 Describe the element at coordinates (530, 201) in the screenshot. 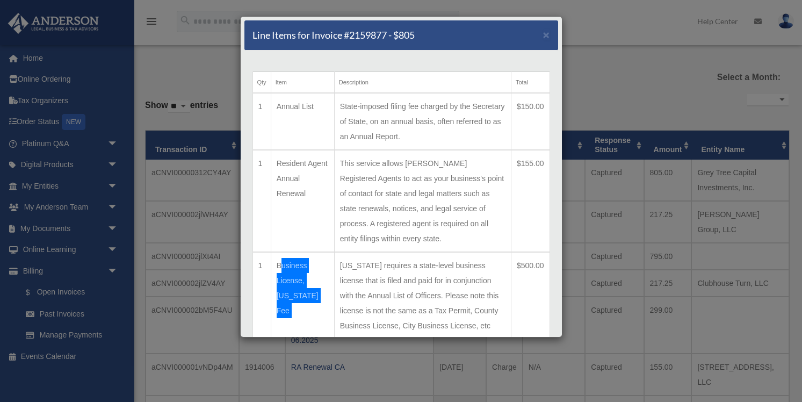

I see `td: $155.00` at that location.